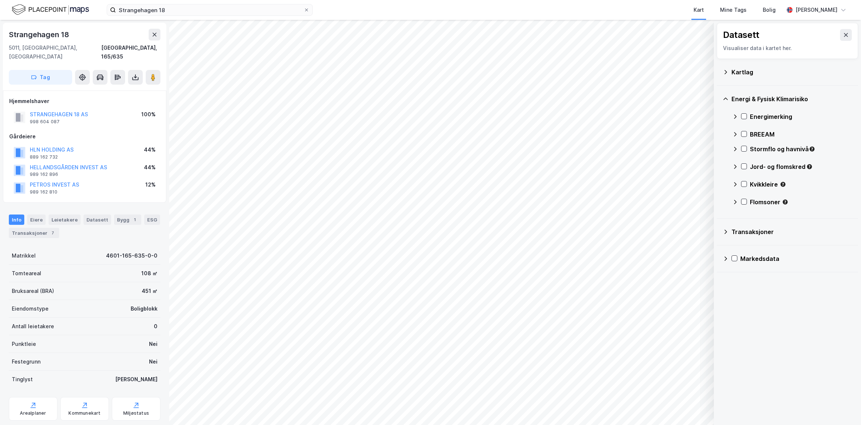 This screenshot has width=861, height=425. Describe the element at coordinates (210, 10) in the screenshot. I see `input: Søk på adresse, matrikkel, gårdeiere, leietakere eller personer` at that location.